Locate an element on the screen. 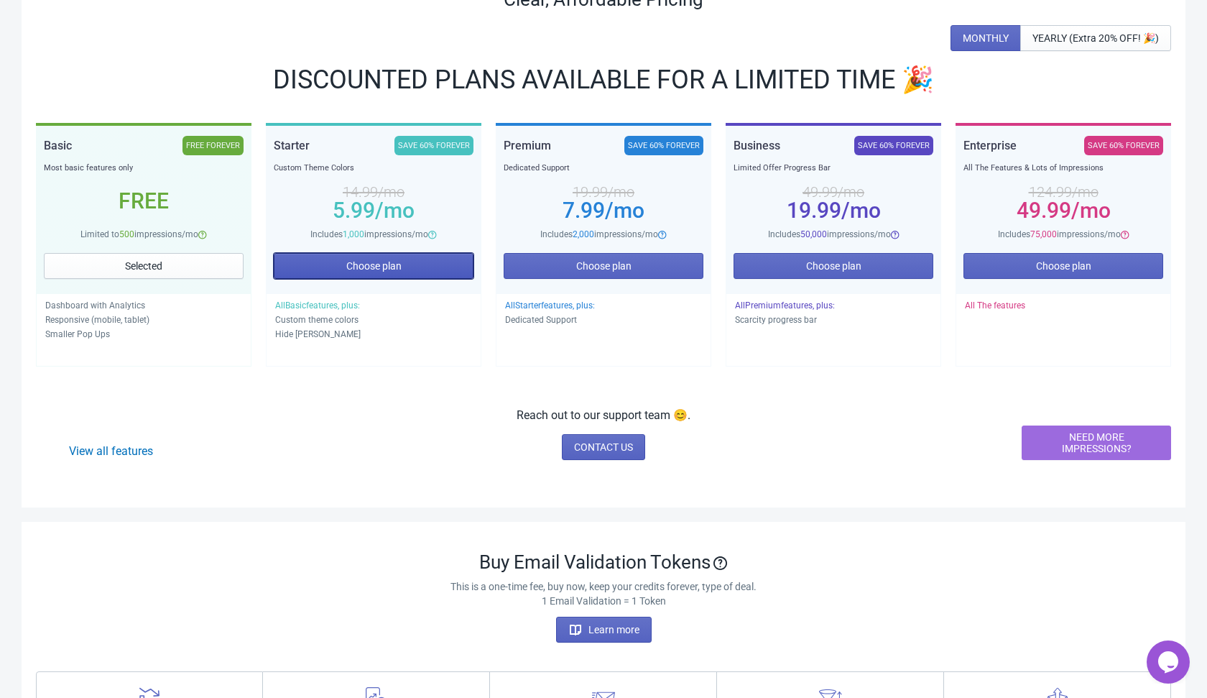 The image size is (1207, 698). div: 19.99 /mo is located at coordinates (603, 192).